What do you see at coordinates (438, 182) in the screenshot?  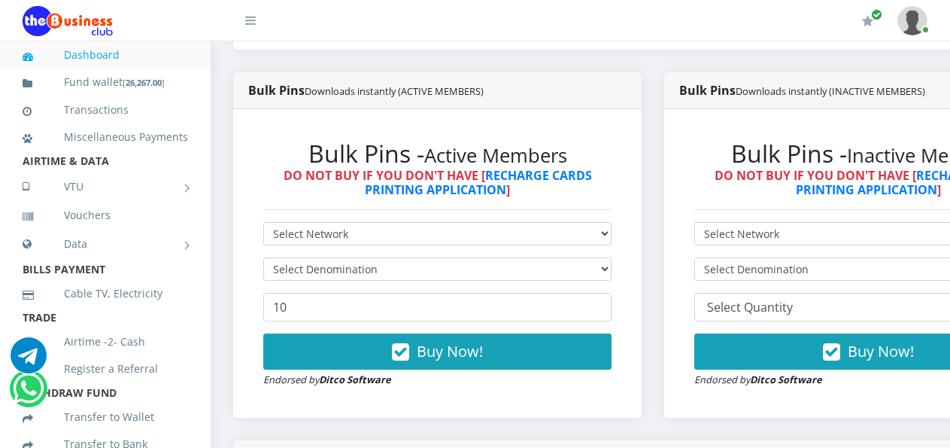 I see `strong: DO NOT BUY IF YOU DON'T HAVE [ ]` at bounding box center [438, 182].